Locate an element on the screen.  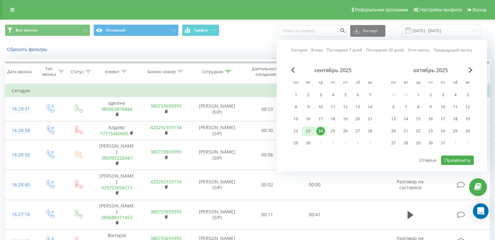
div: 21 is located at coordinates (406, 131).